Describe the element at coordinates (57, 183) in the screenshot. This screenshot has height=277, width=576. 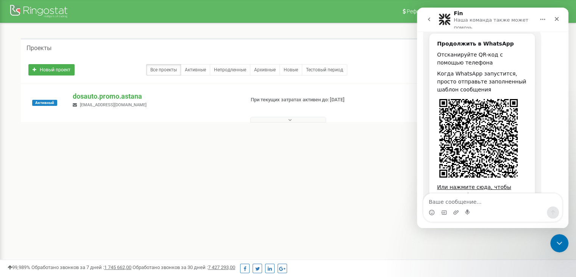
I see `a: Или нажмите сюда, чтобы открыть WhatsApp` at that location.